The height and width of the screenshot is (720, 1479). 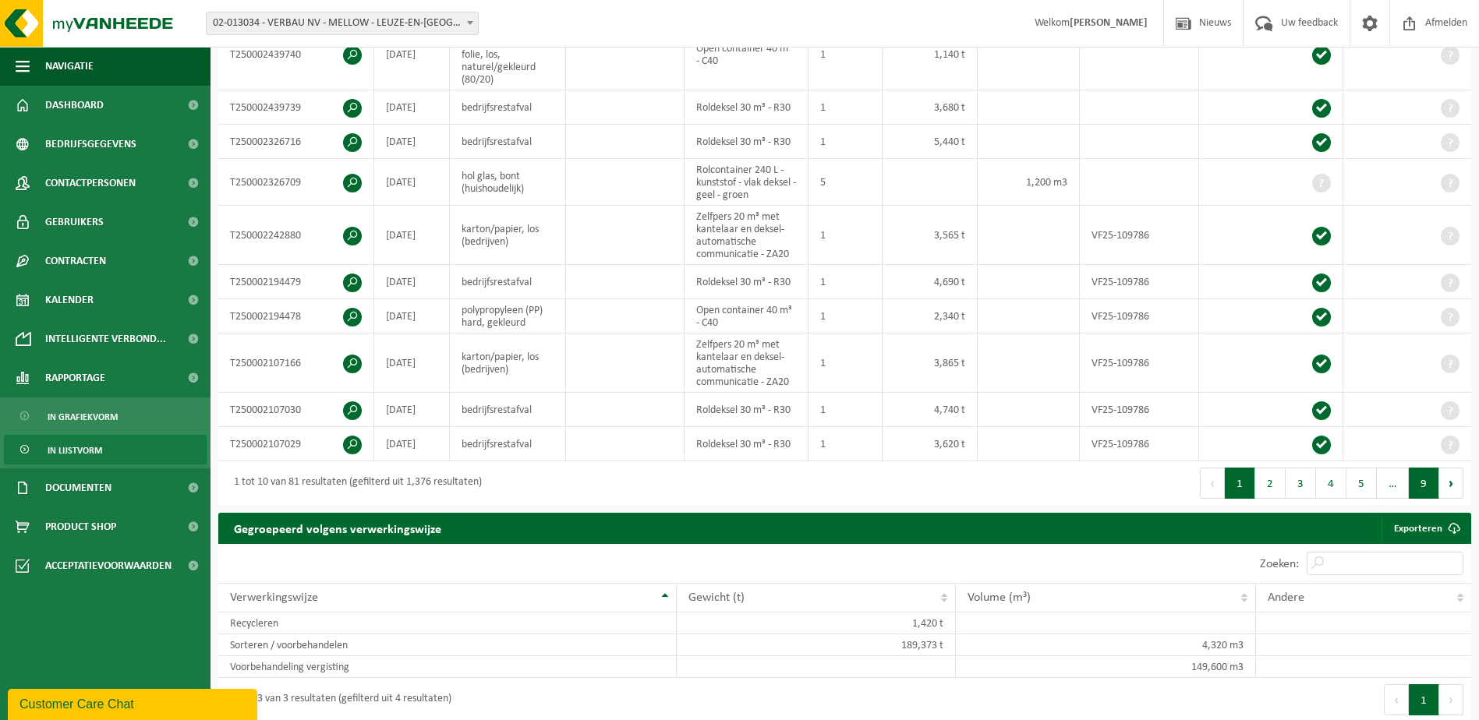 What do you see at coordinates (74, 105) in the screenshot?
I see `span: Dashboard` at bounding box center [74, 105].